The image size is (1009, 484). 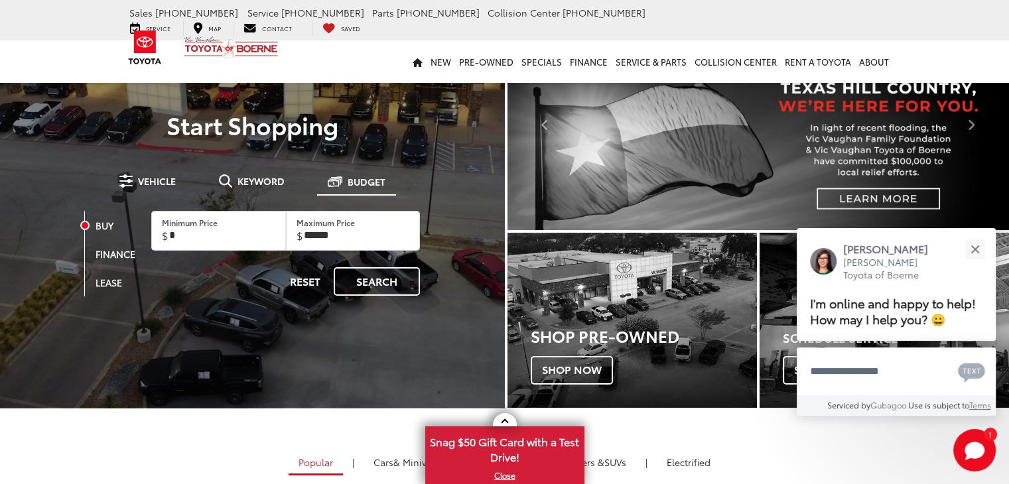 What do you see at coordinates (971, 124) in the screenshot?
I see `button: Click to view next picture.` at bounding box center [971, 124].